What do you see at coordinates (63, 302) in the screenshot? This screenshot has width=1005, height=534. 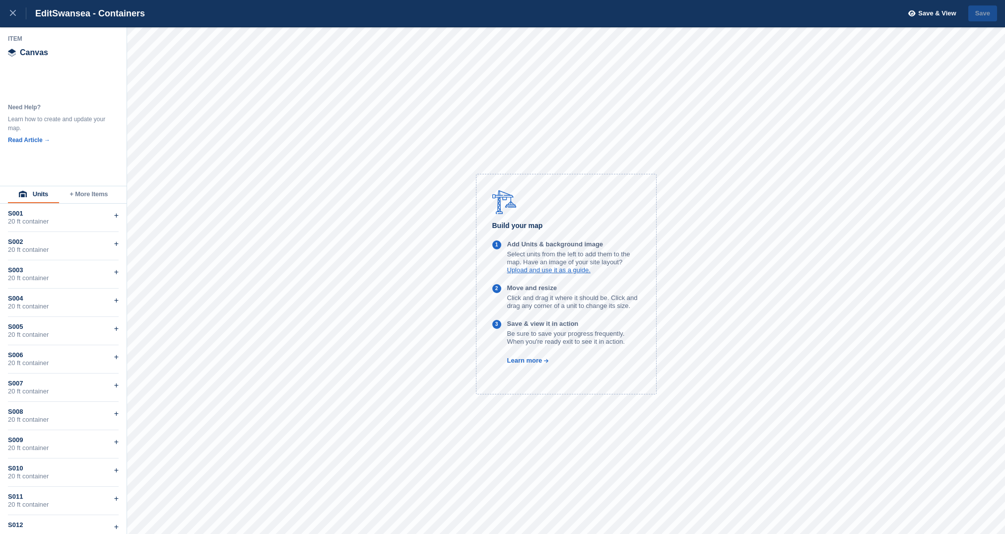 I see `div: S00420 ft container+` at bounding box center [63, 302].